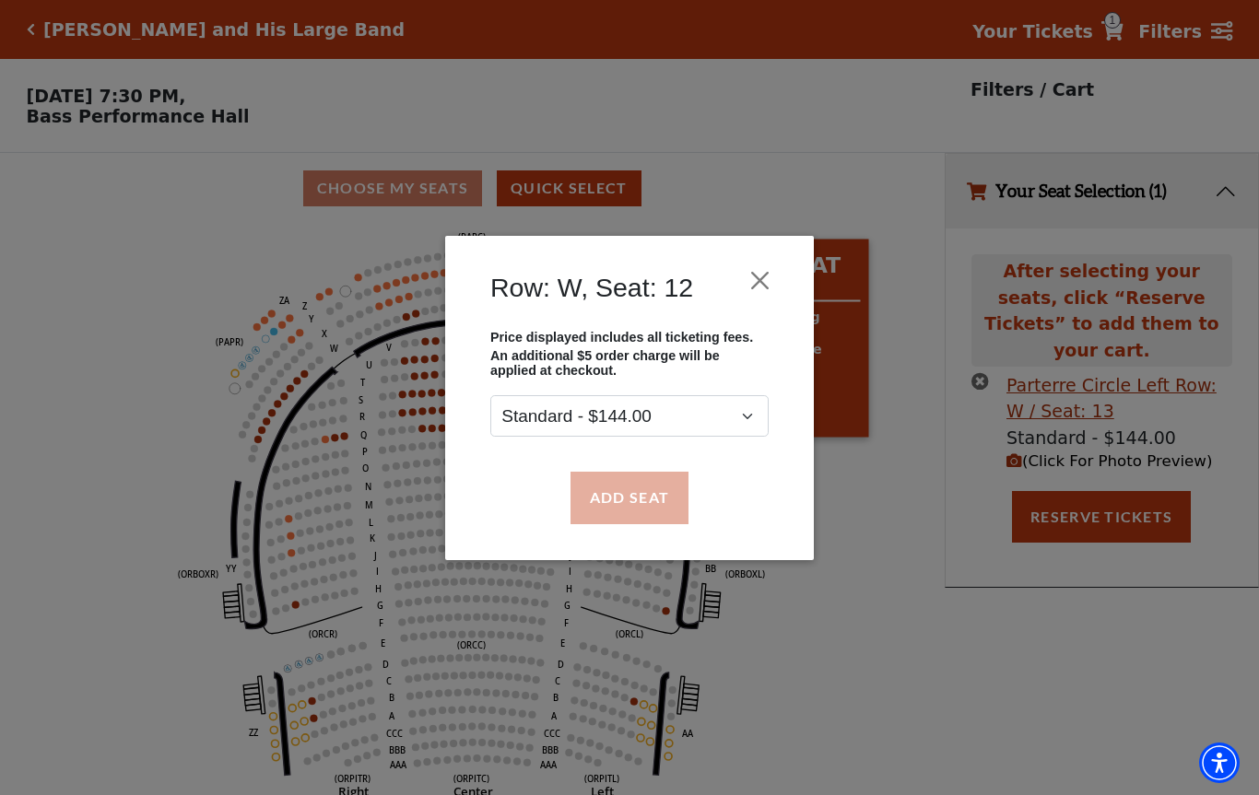 This screenshot has width=1259, height=795. Describe the element at coordinates (592, 287) in the screenshot. I see `h4: Row: W, Seat: 12` at that location.